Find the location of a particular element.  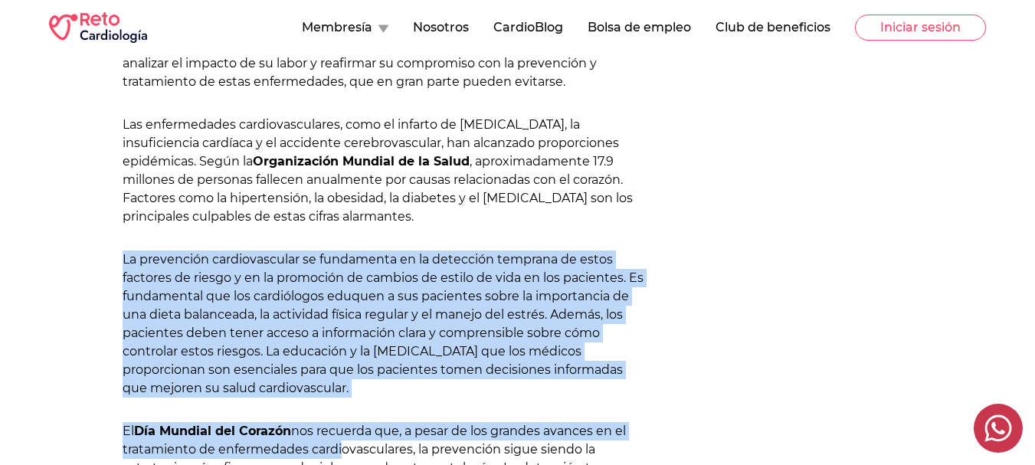

a: Club de beneficios is located at coordinates (773, 28).